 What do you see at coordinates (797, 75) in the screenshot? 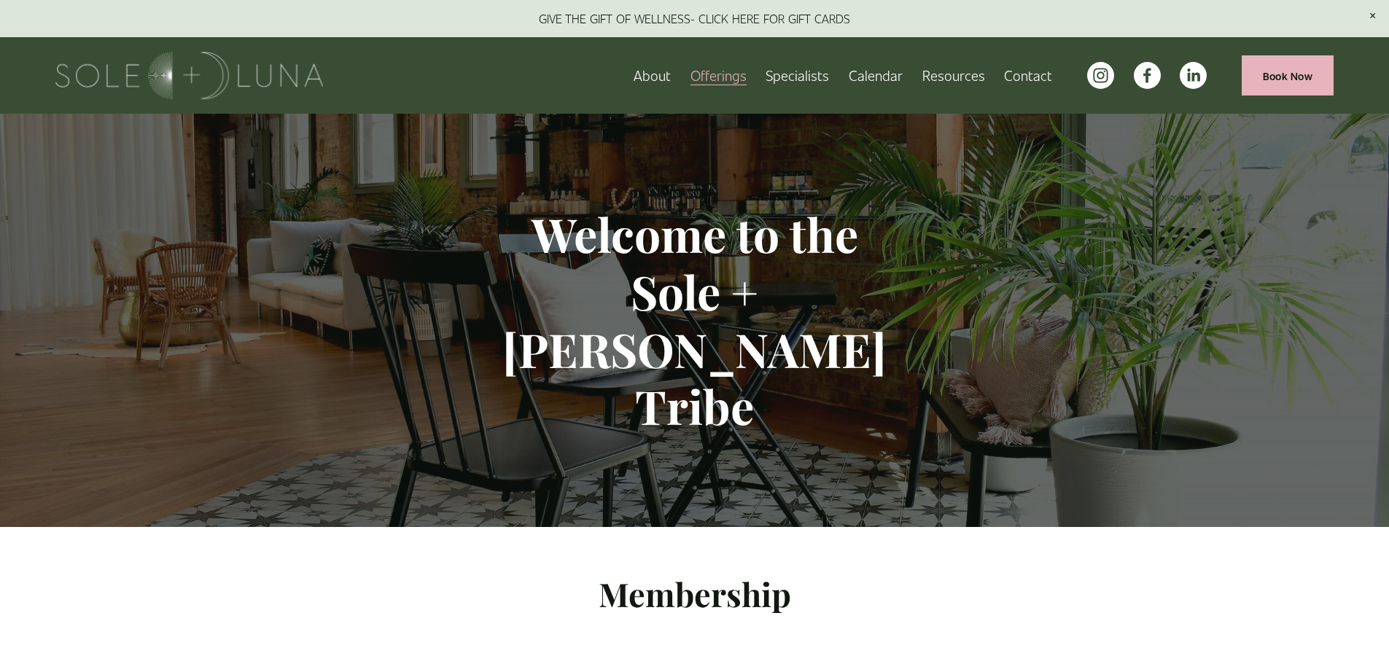
I see `a: Specialists` at bounding box center [797, 75].